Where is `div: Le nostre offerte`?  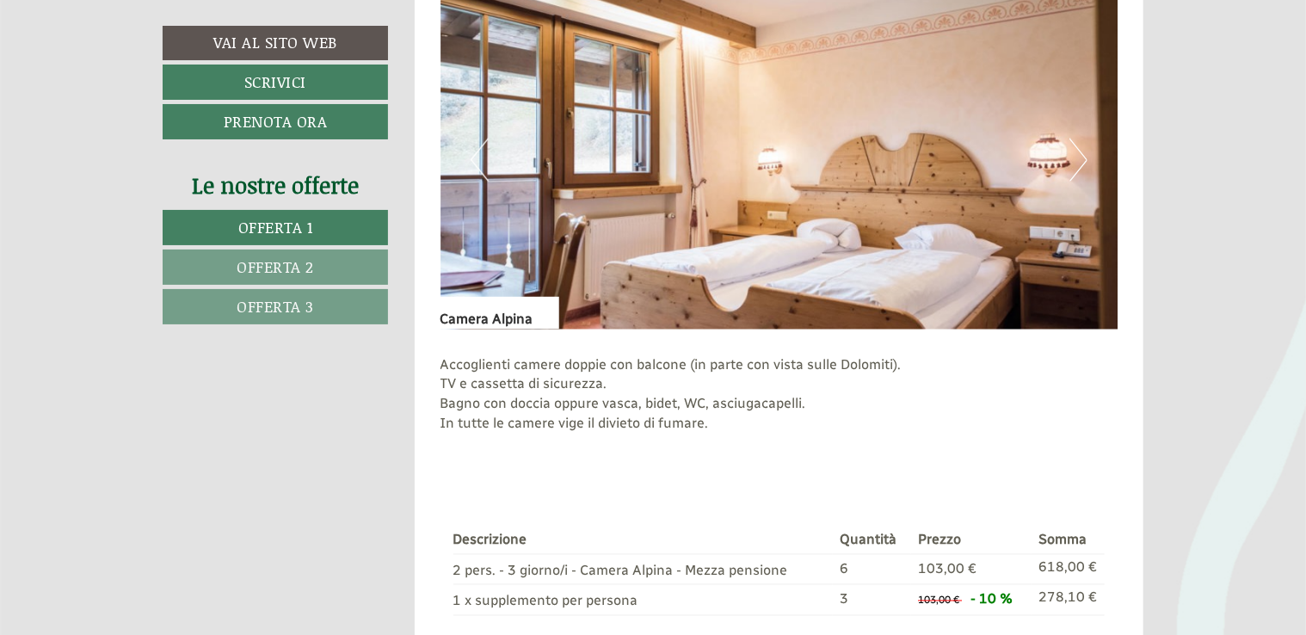 div: Le nostre offerte is located at coordinates (275, 185).